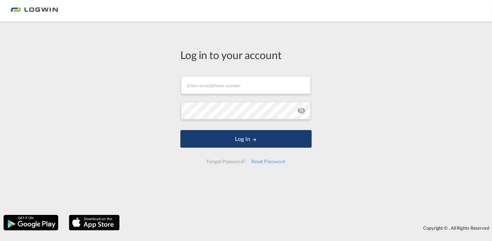  What do you see at coordinates (246, 139) in the screenshot?
I see `button: LOGIN` at bounding box center [246, 139].